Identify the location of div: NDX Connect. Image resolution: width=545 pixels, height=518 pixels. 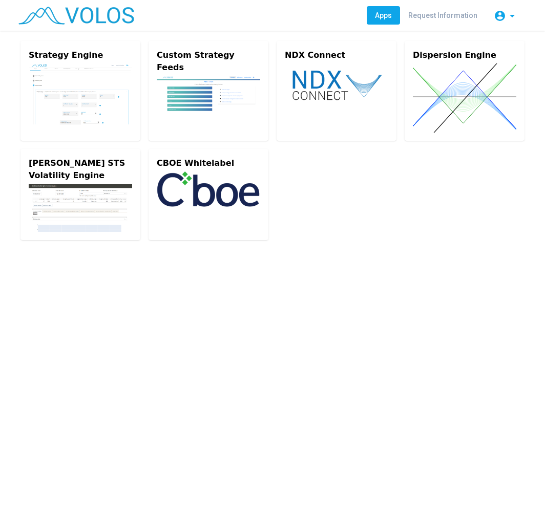
(336, 55).